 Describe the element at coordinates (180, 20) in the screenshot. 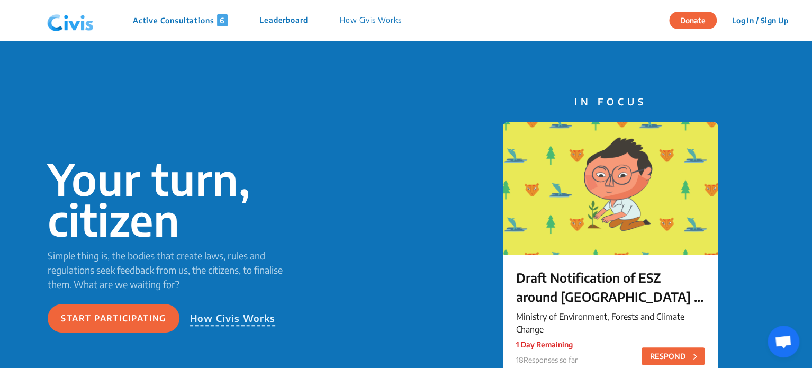

I see `p: Active Consultations` at that location.